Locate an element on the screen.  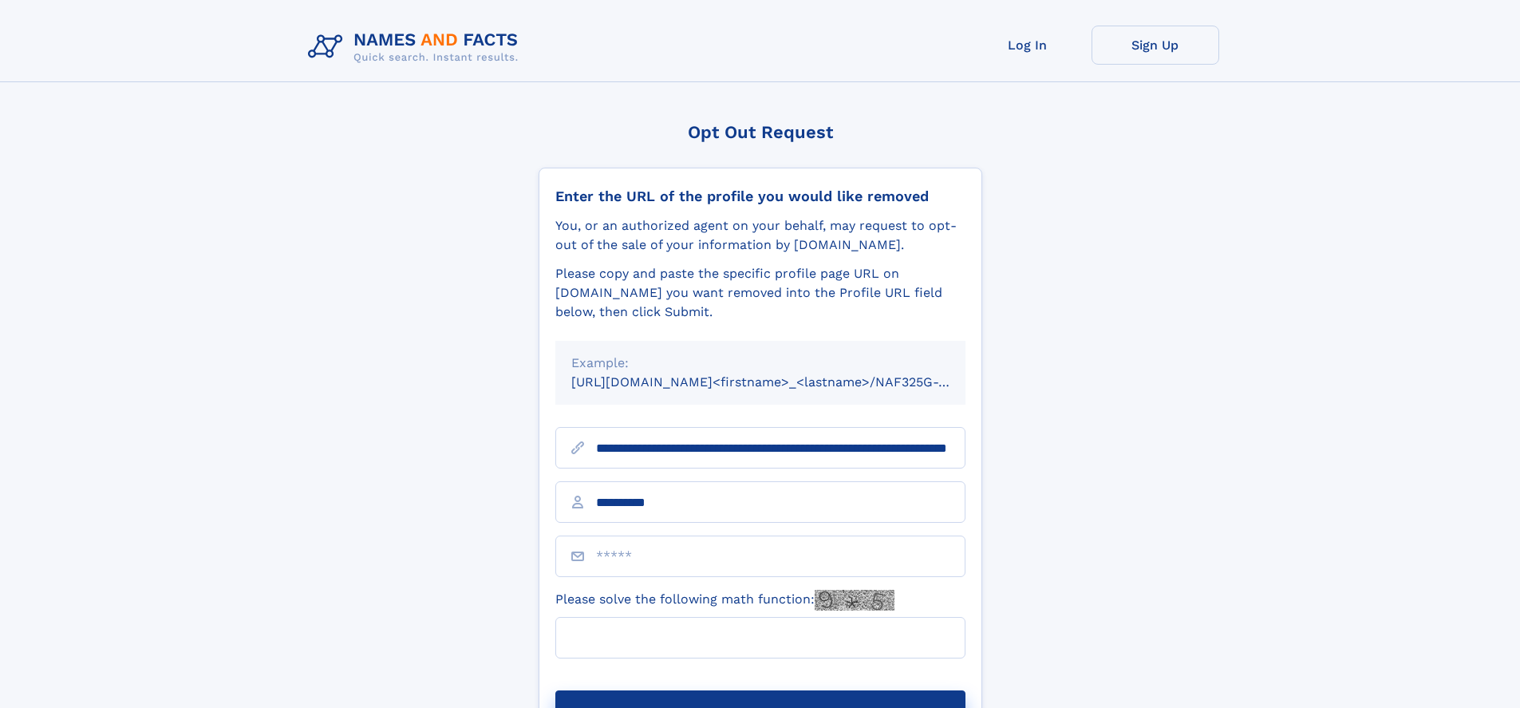
div: Opt Out Request is located at coordinates (761, 132).